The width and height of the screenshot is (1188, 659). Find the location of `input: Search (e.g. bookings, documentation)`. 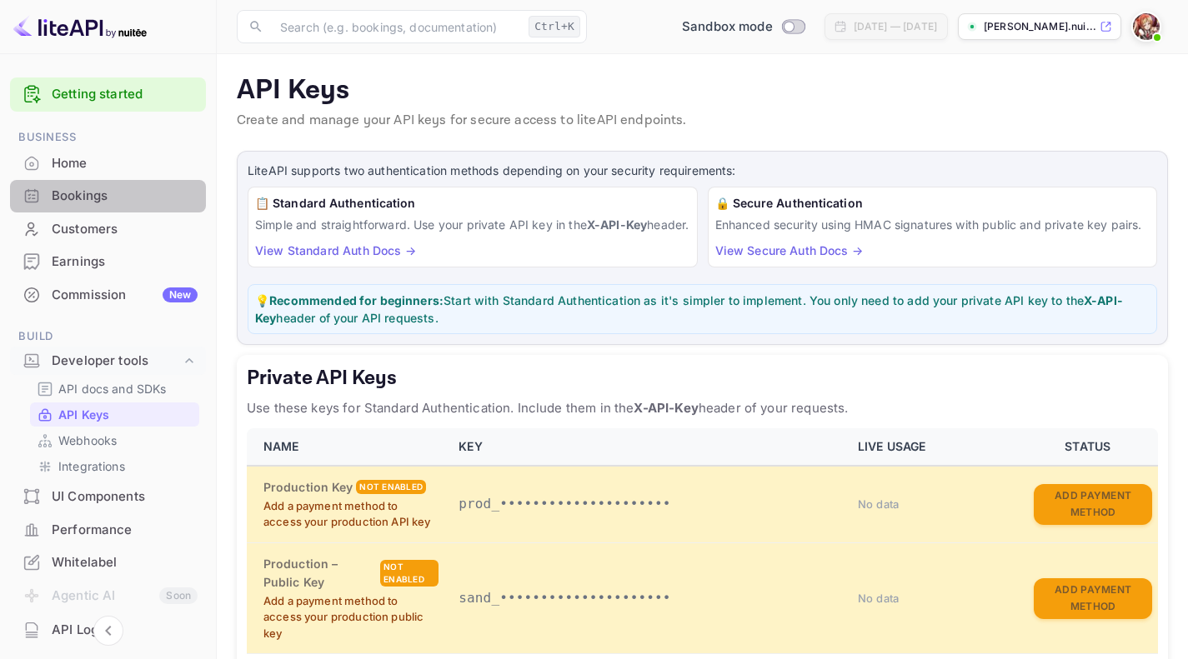

input: Search (e.g. bookings, documentation) is located at coordinates (396, 27).